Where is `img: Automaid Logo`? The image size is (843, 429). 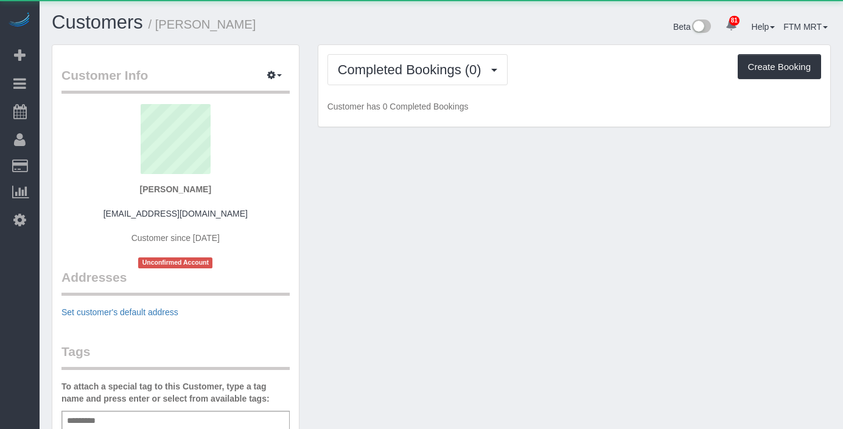 img: Automaid Logo is located at coordinates (19, 21).